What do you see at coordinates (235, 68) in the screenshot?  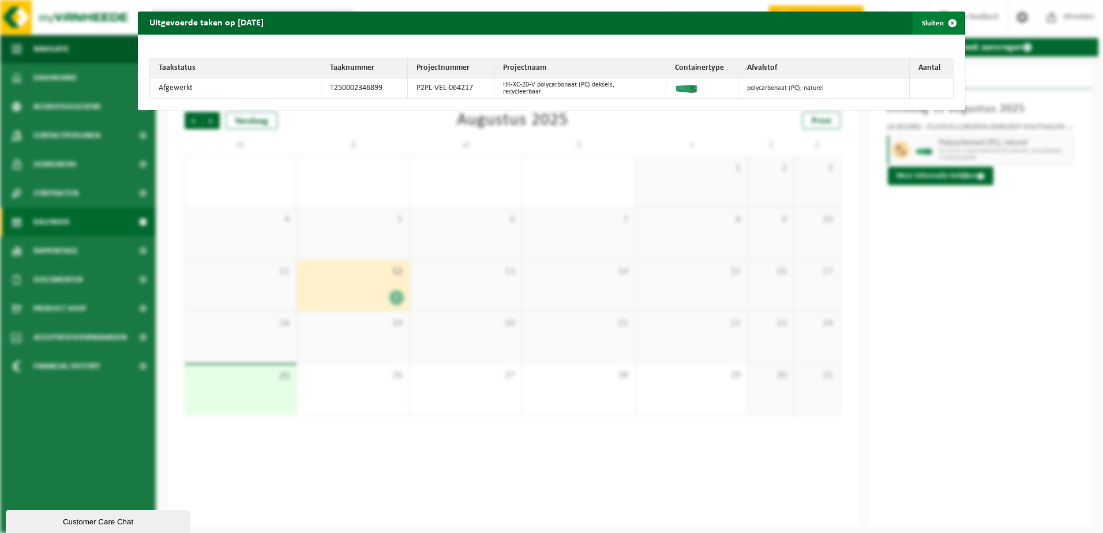 I see `th: Taakstatus` at bounding box center [235, 68].